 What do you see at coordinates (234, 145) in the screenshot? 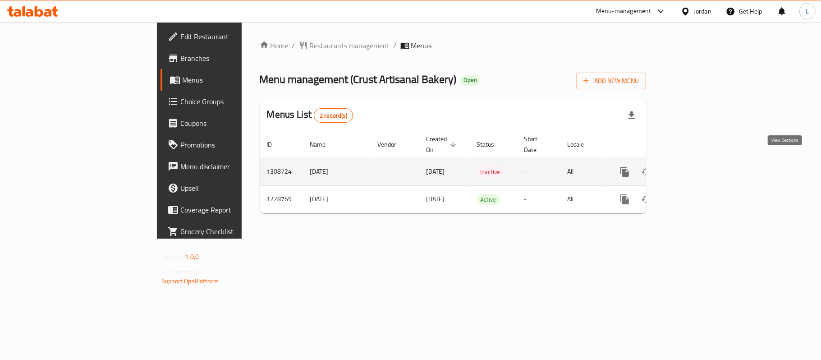
I see `span: Promotions` at bounding box center [234, 145].